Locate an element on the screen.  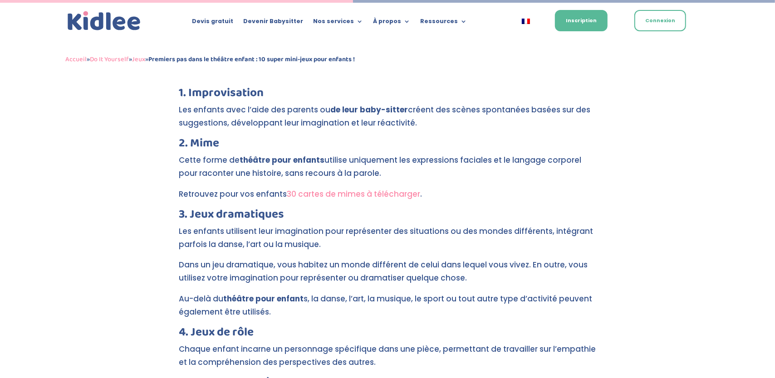
a: Jeux is located at coordinates (138, 59).